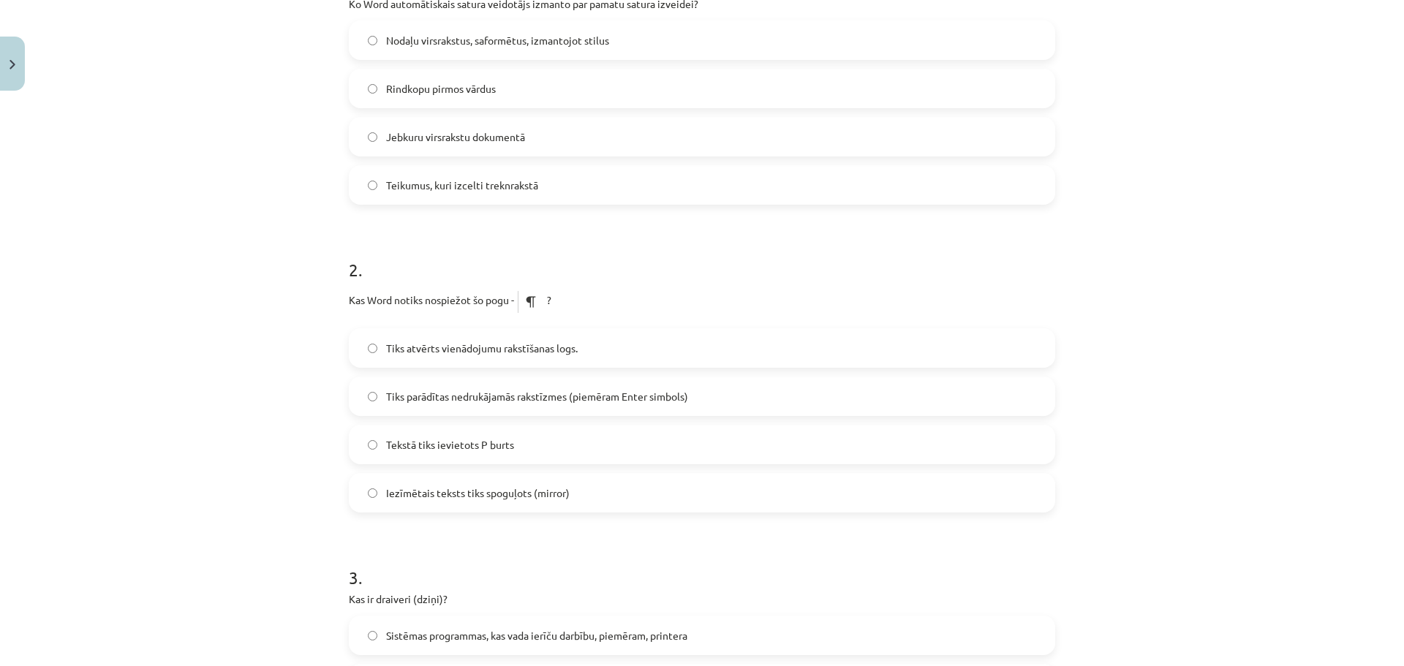 The height and width of the screenshot is (666, 1404). I want to click on span: Teikumus, kuri izcelti treknrakstā, so click(462, 185).